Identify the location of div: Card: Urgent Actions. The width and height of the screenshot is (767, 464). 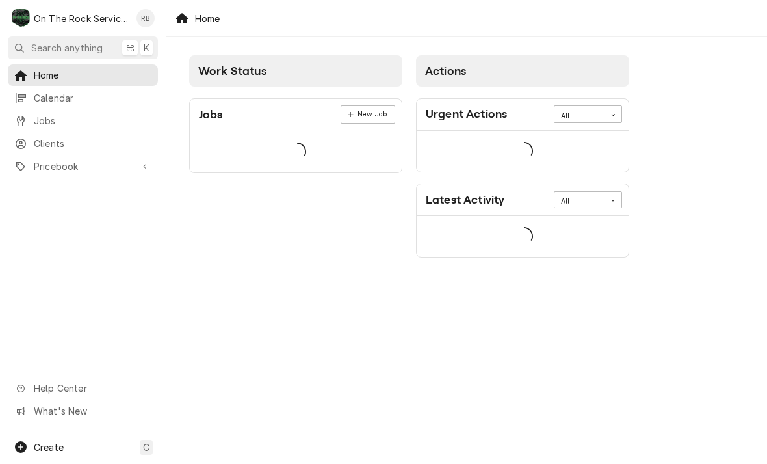
(523, 135).